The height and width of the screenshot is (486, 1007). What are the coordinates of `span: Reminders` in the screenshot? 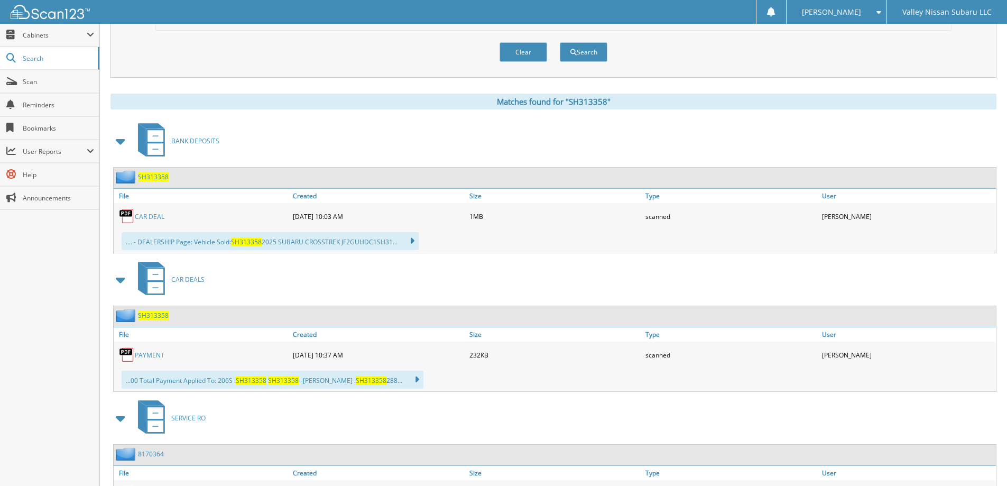 It's located at (58, 105).